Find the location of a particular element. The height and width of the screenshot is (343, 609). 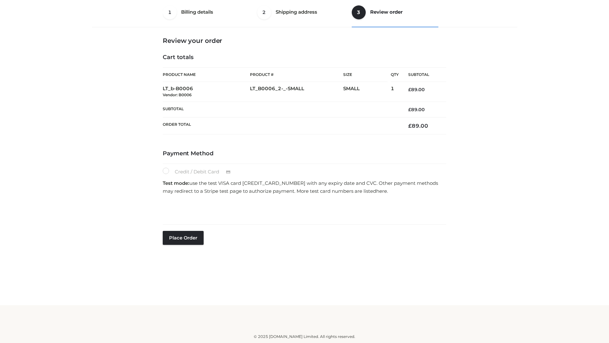

td: 1 is located at coordinates (395, 92).